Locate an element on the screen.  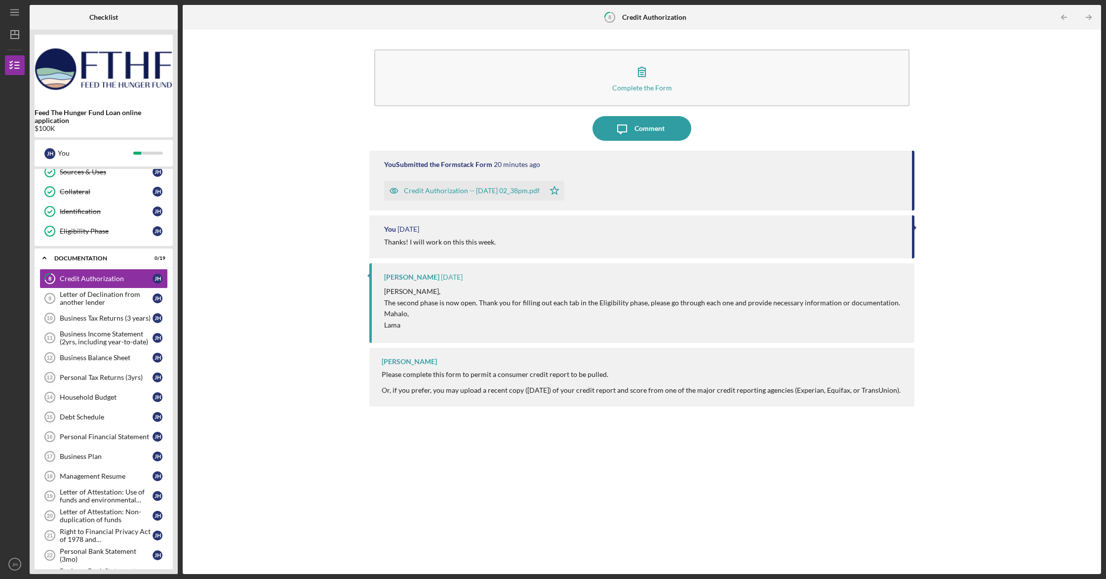
div: Right to Financial Privacy Act of 1978 and Acknowledgement is located at coordinates (106, 535).